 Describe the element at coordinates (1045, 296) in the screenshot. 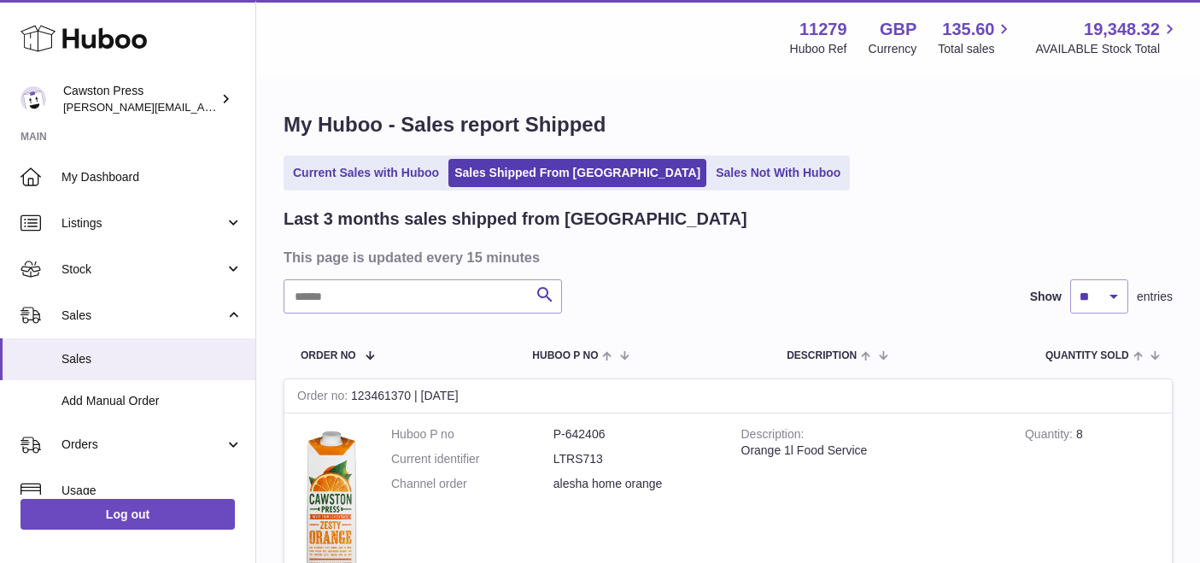

I see `label: Show` at that location.